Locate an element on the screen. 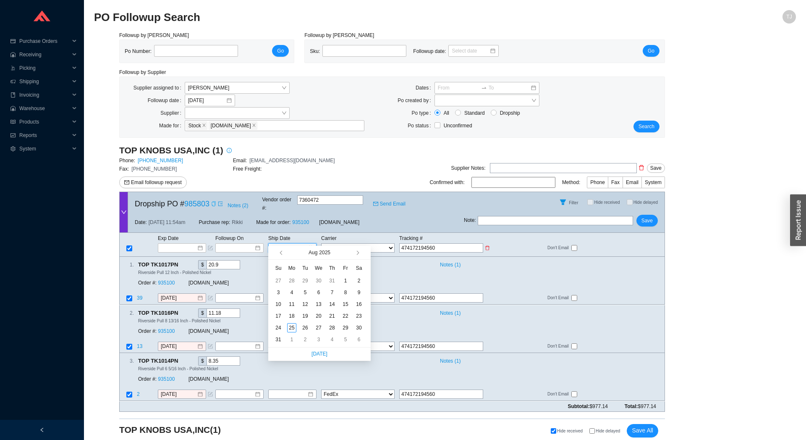  input: 8/25/2025 is located at coordinates (207, 100).